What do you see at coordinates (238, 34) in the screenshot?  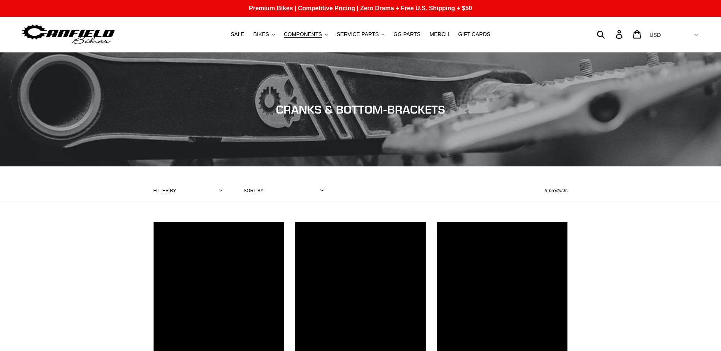 I see `span: SALE` at bounding box center [238, 34].